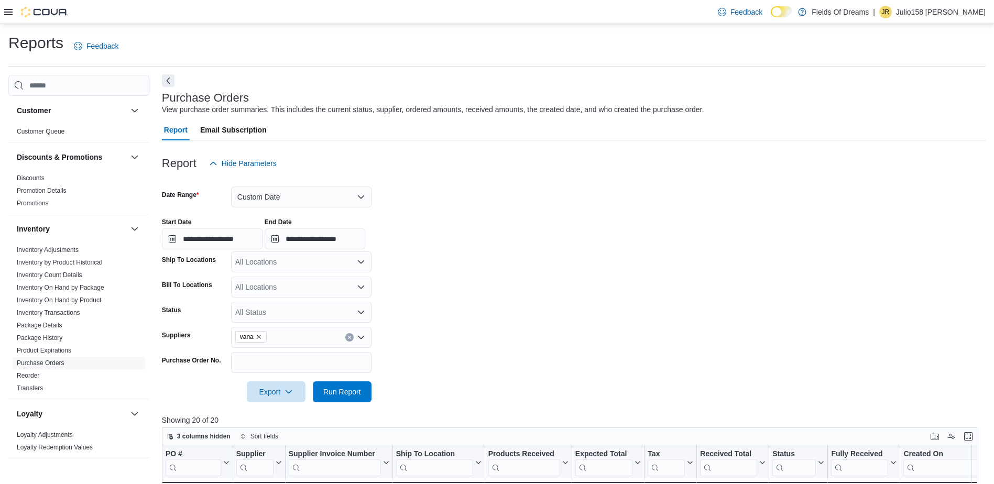 Image resolution: width=994 pixels, height=484 pixels. Describe the element at coordinates (36, 43) in the screenshot. I see `h1: Reports` at that location.